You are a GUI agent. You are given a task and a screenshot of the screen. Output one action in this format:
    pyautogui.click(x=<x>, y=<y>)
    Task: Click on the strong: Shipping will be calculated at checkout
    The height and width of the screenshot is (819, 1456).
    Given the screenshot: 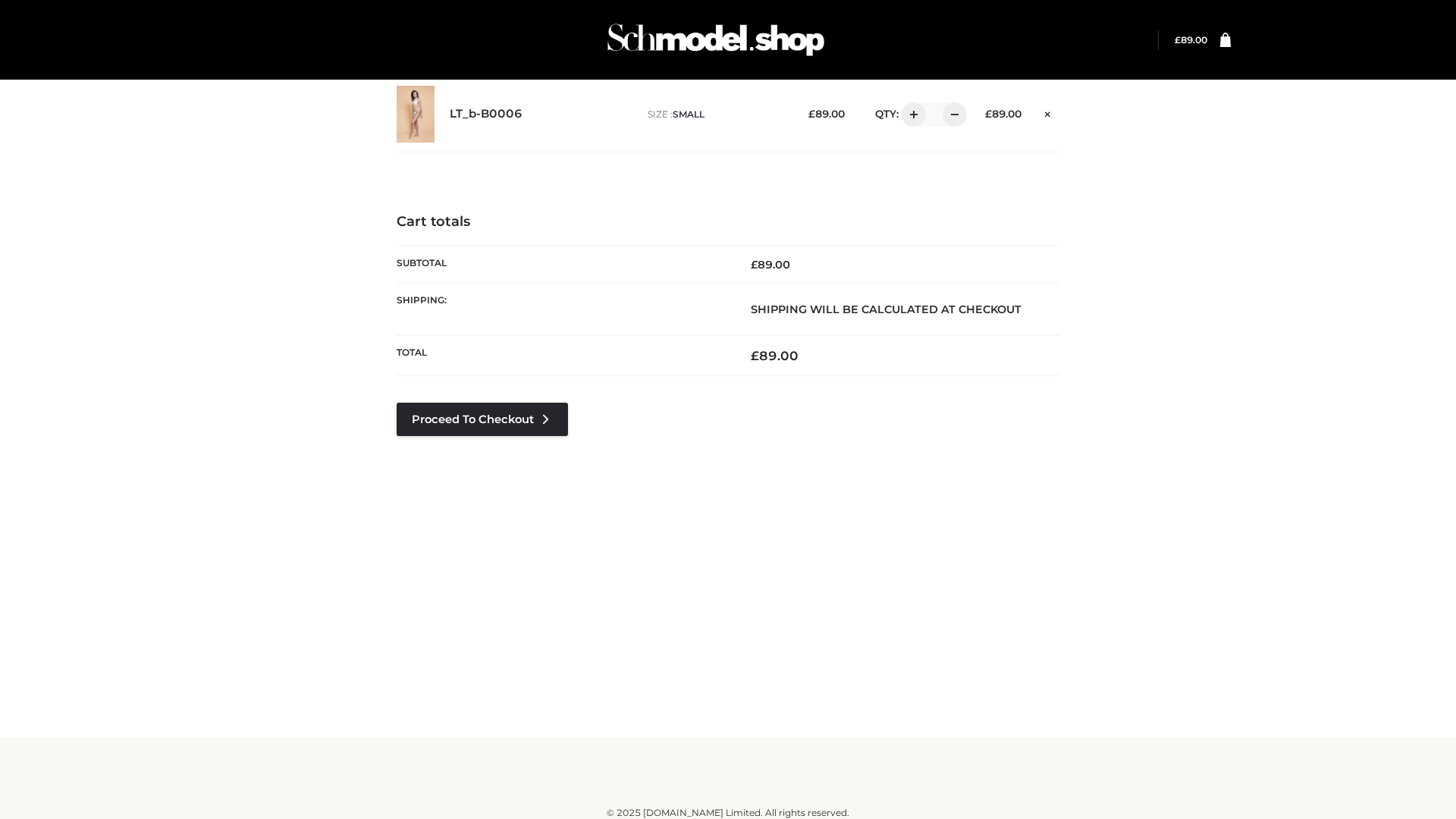 What is the action you would take?
    pyautogui.click(x=885, y=309)
    